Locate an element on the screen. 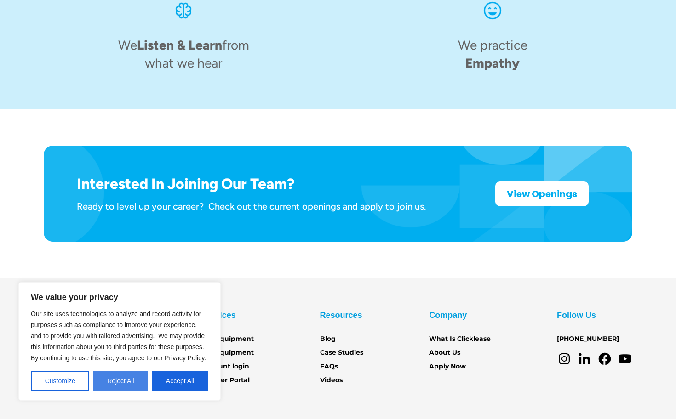  h4: We practice is located at coordinates (492, 54).